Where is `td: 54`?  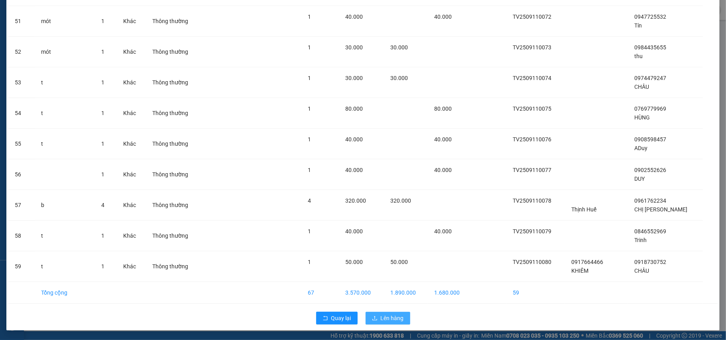
td: 54 is located at coordinates (22, 113).